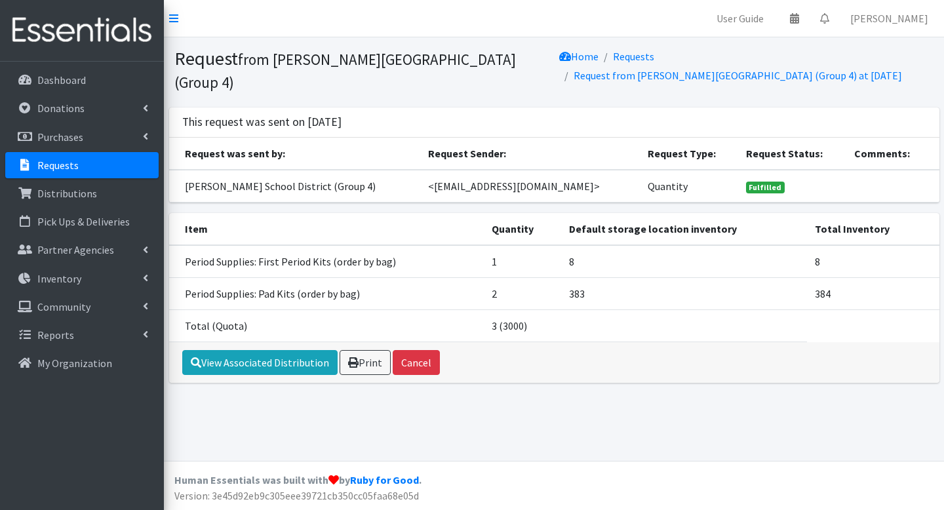 This screenshot has width=944, height=510. What do you see at coordinates (294, 153) in the screenshot?
I see `th: Request was sent by:` at bounding box center [294, 153].